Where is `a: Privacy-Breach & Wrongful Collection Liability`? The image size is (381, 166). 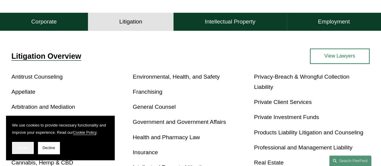 a: Privacy-Breach & Wrongful Collection Liability is located at coordinates (302, 82).